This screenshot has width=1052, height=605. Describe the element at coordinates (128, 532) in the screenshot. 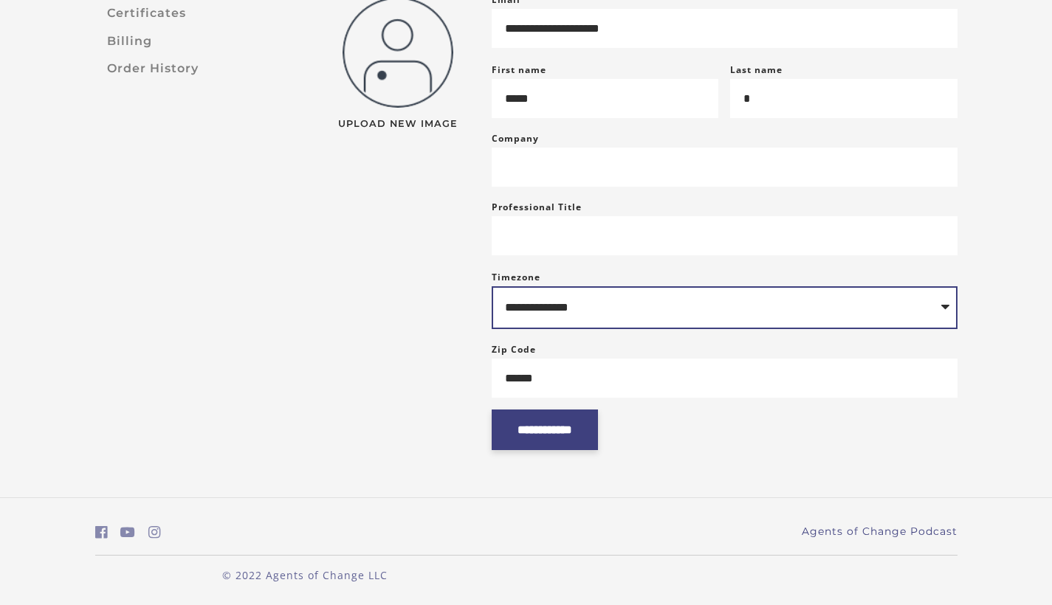

I see `a: https://www.youtube.com/c/AgentsofChangeTestPrepbyMeaganMitchell (Open in a new window)` at that location.